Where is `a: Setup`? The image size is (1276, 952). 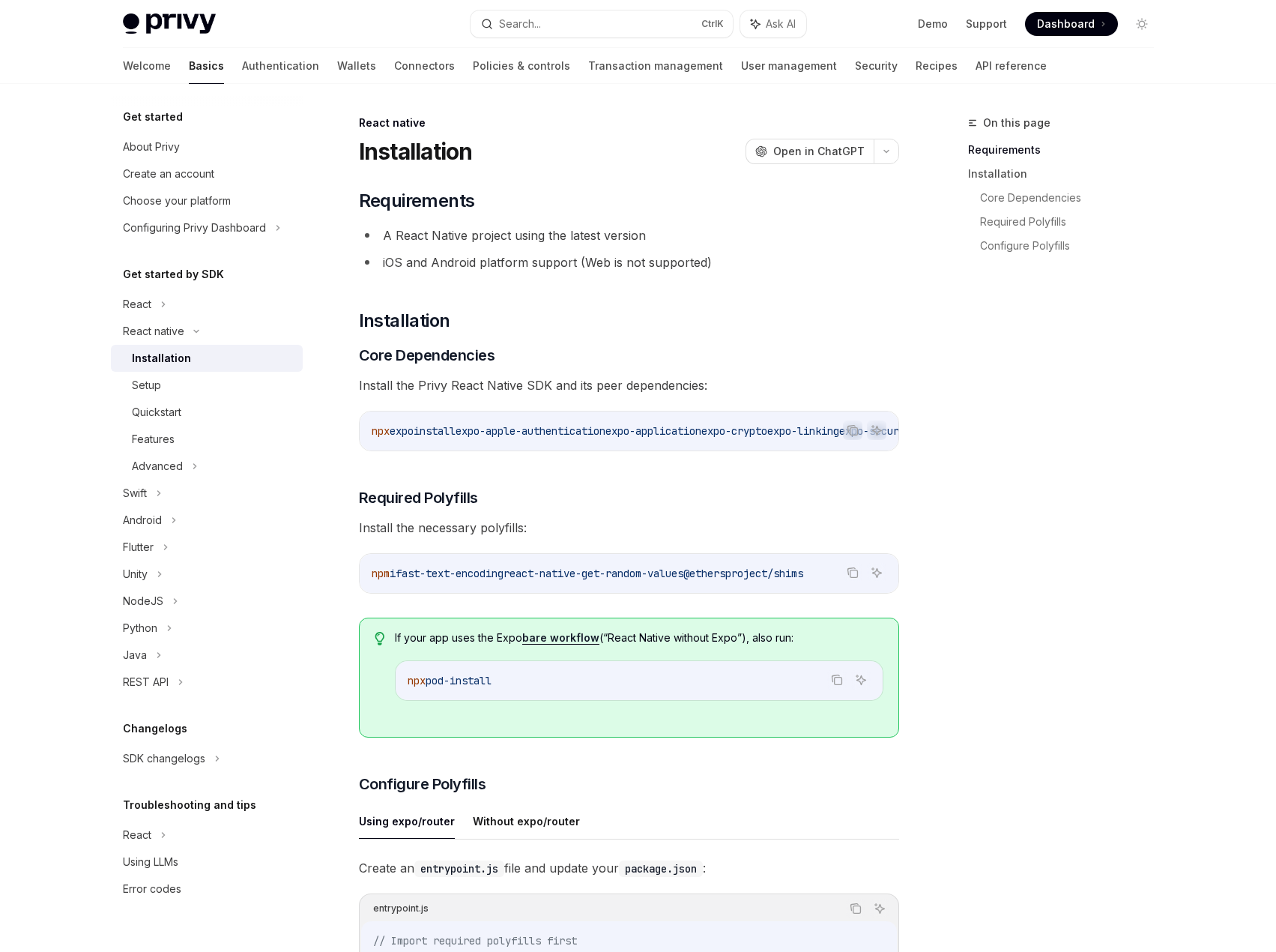
a: Setup is located at coordinates (207, 385).